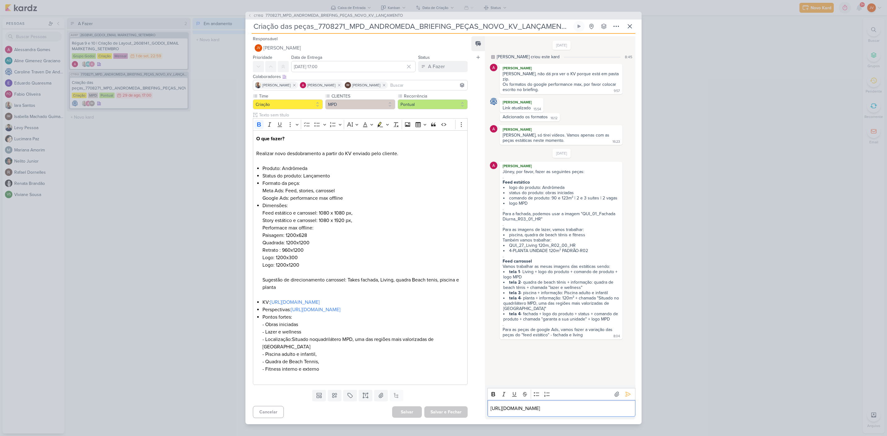 The width and height of the screenshot is (887, 436). Describe the element at coordinates (436, 67) in the screenshot. I see `div: A Fazer` at that location.